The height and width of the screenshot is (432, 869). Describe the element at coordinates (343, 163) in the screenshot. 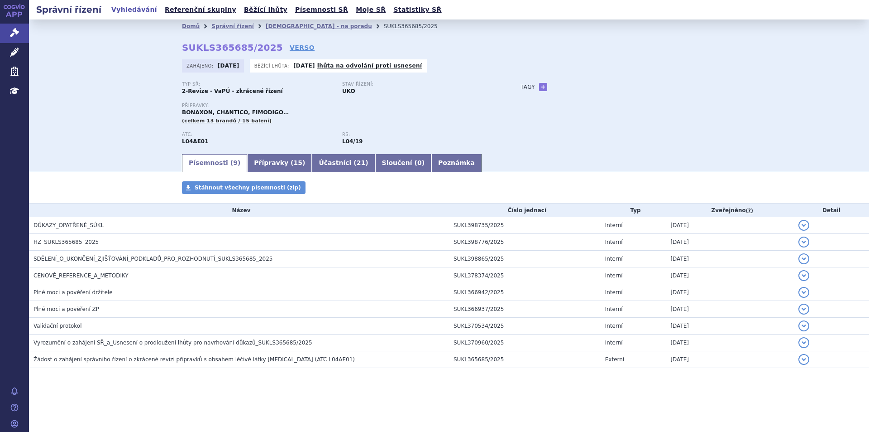

I see `a: Účastníci (21)` at that location.